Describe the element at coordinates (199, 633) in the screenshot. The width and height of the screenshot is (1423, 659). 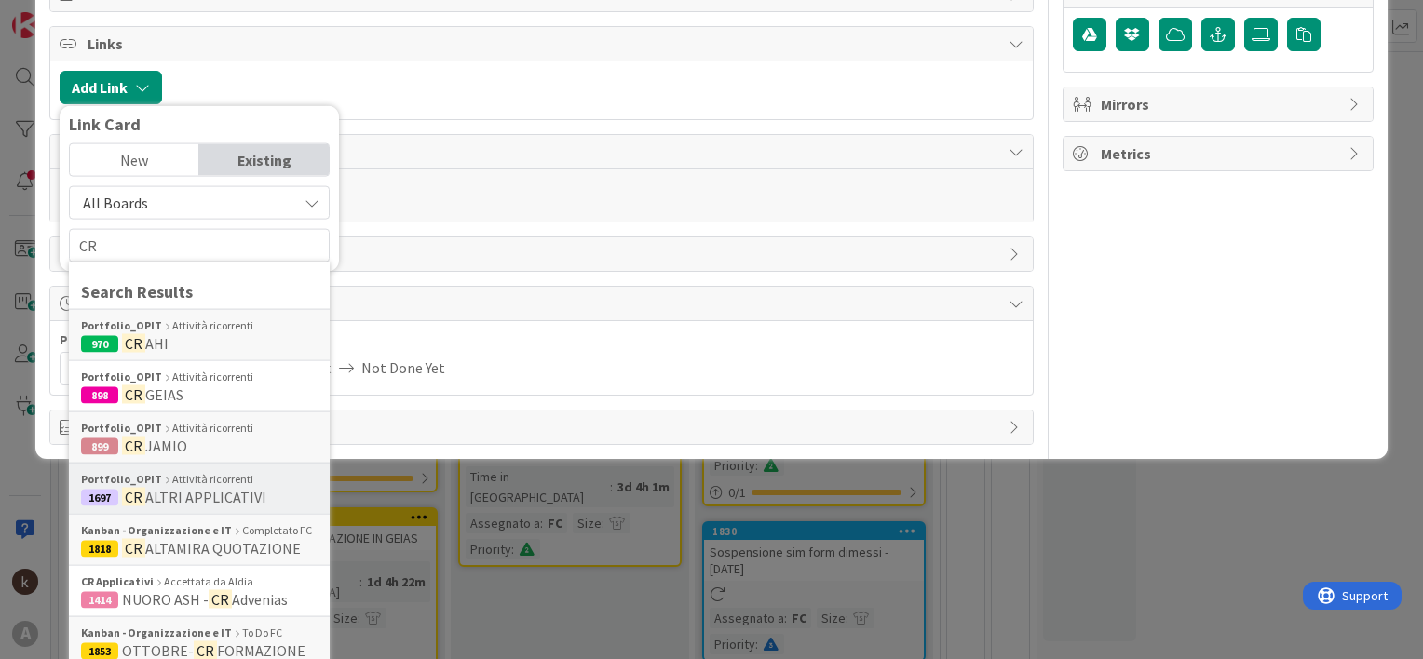
I see `div: To Do FC` at that location.